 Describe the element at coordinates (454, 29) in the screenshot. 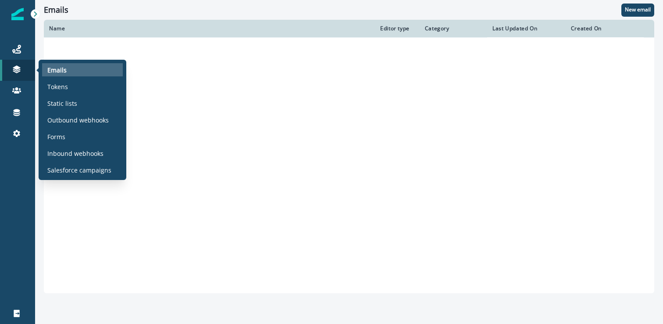

I see `div: Category` at that location.